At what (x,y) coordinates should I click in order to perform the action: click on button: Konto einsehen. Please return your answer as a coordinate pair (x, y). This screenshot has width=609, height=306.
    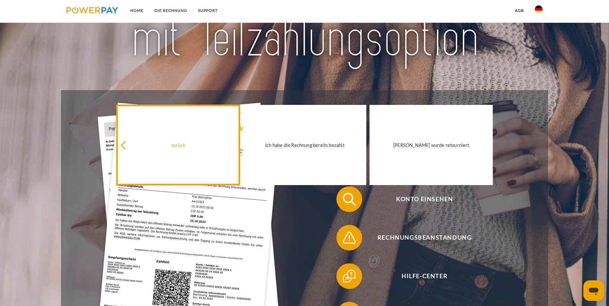
    Looking at the image, I should click on (420, 199).